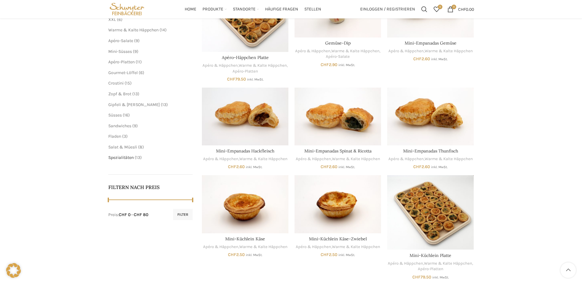 Image resolution: width=582 pixels, height=284 pixels. Describe the element at coordinates (424, 9) in the screenshot. I see `a: Suchen` at that location.